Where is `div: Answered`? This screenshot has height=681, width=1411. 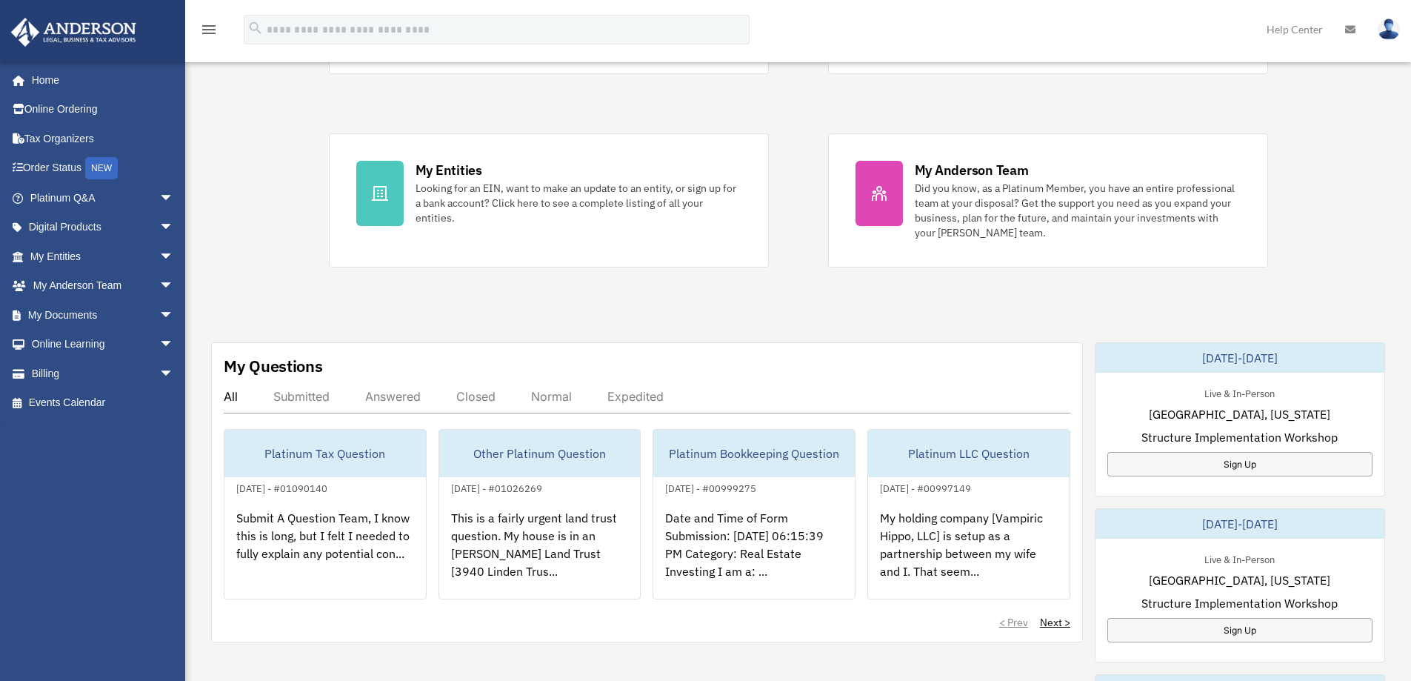
div: Answered is located at coordinates (393, 396).